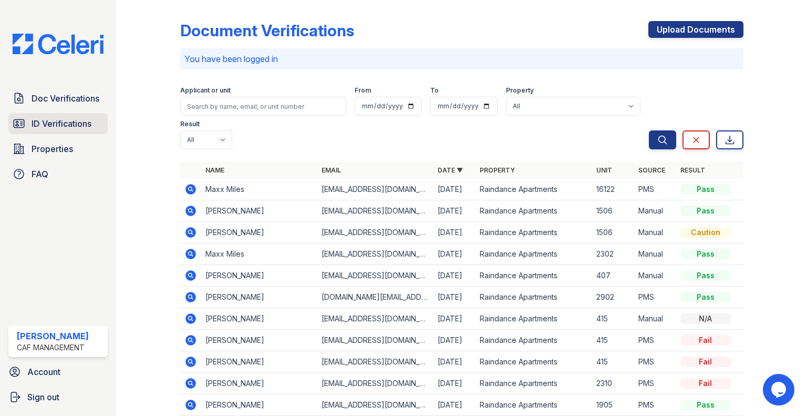  Describe the element at coordinates (58, 371) in the screenshot. I see `a: Account` at that location.